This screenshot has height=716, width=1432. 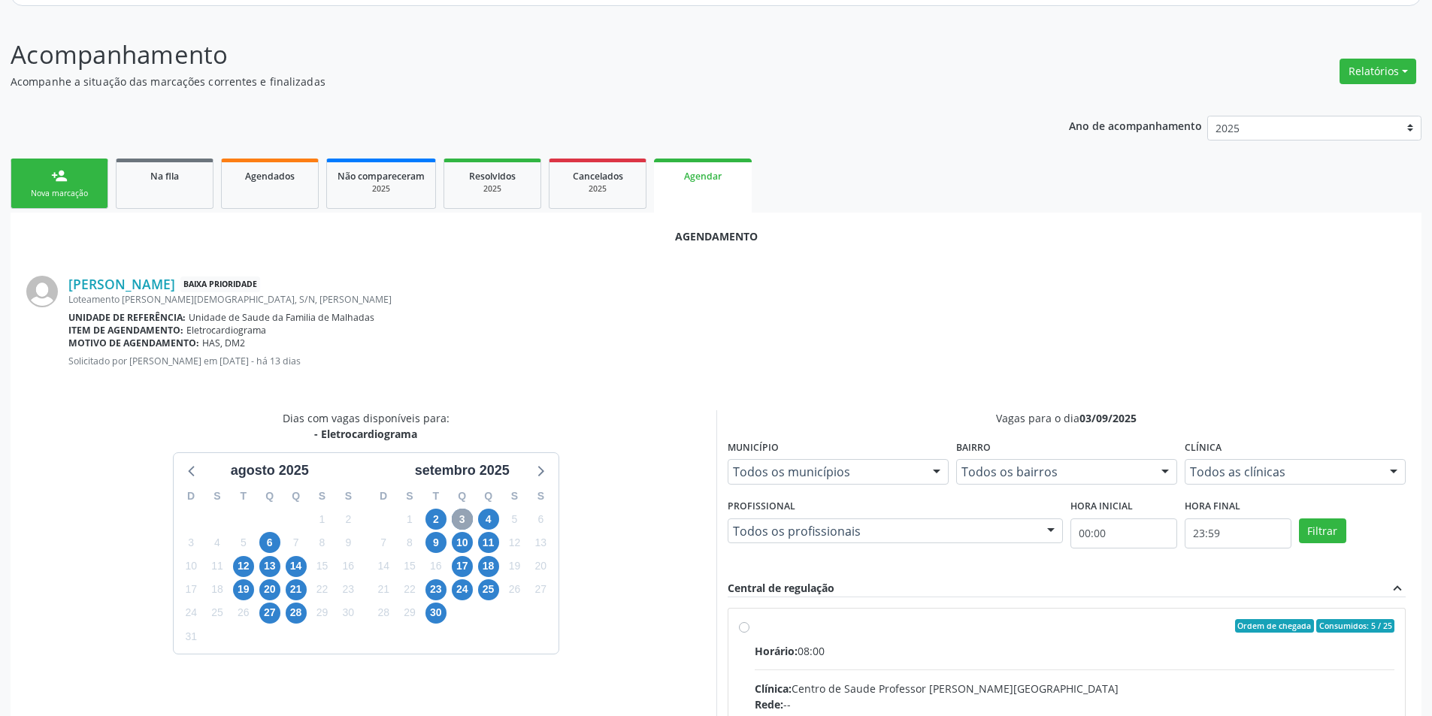 I want to click on span: domingo, 31 de agosto de 2025, so click(x=191, y=637).